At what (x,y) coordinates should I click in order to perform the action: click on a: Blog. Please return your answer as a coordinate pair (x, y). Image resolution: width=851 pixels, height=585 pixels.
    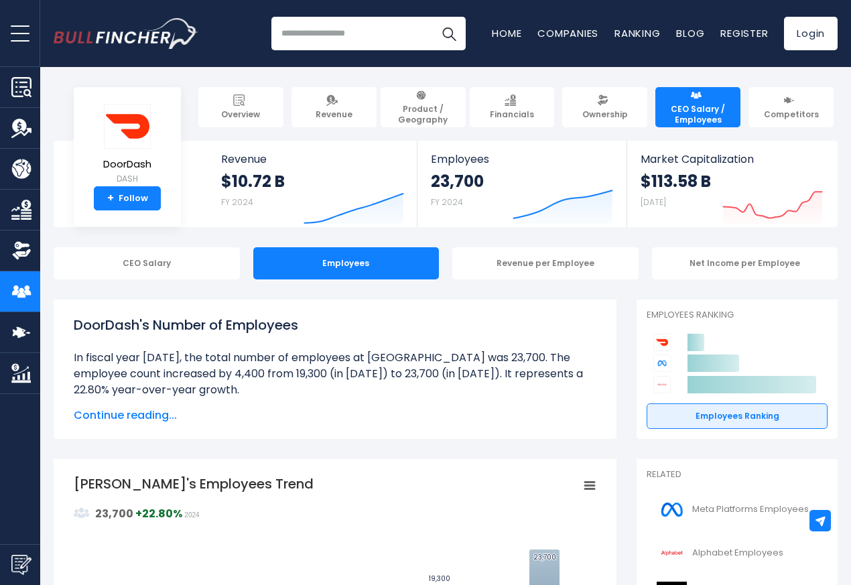
    Looking at the image, I should click on (690, 33).